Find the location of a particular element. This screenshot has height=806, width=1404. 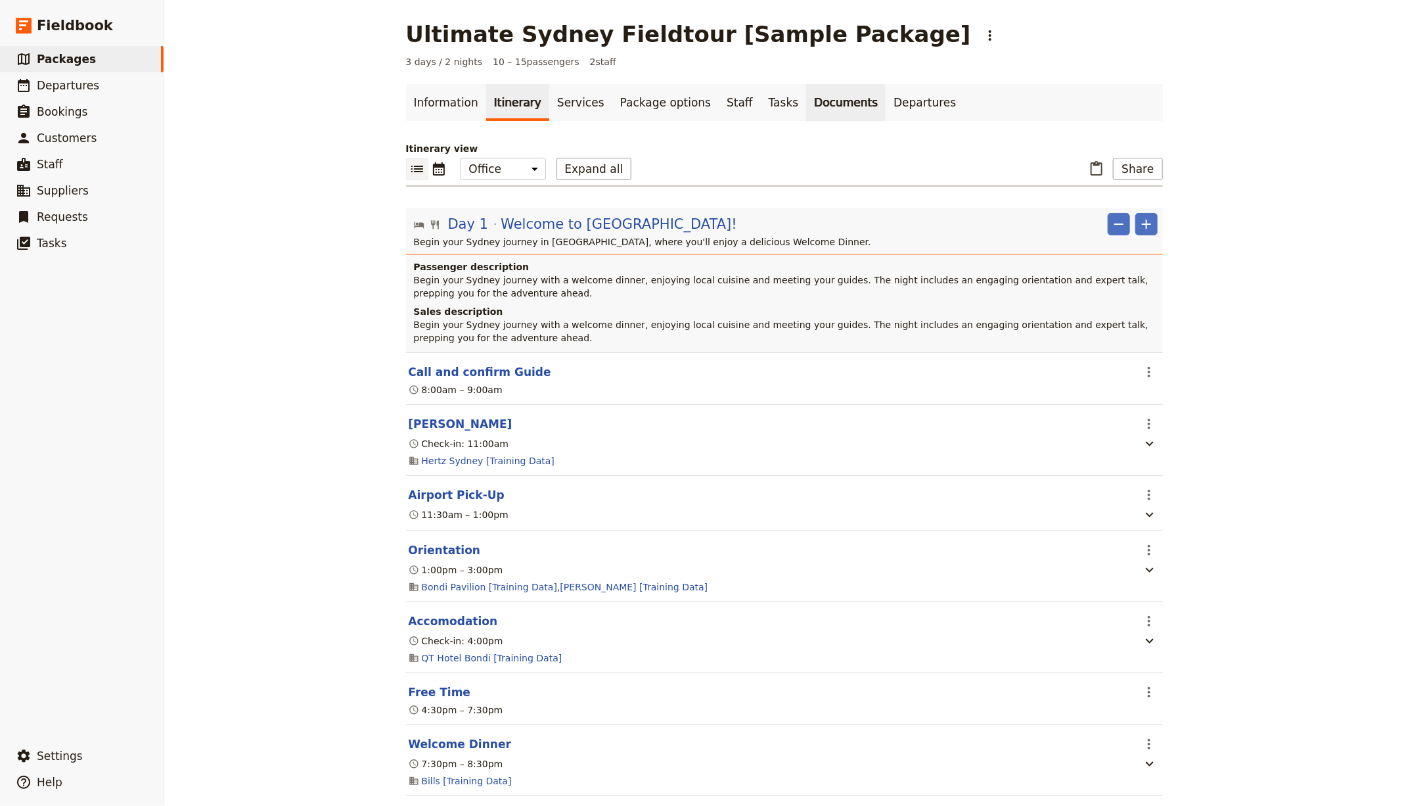

div: 7:30pm – 8:30pm is located at coordinates (456, 764).